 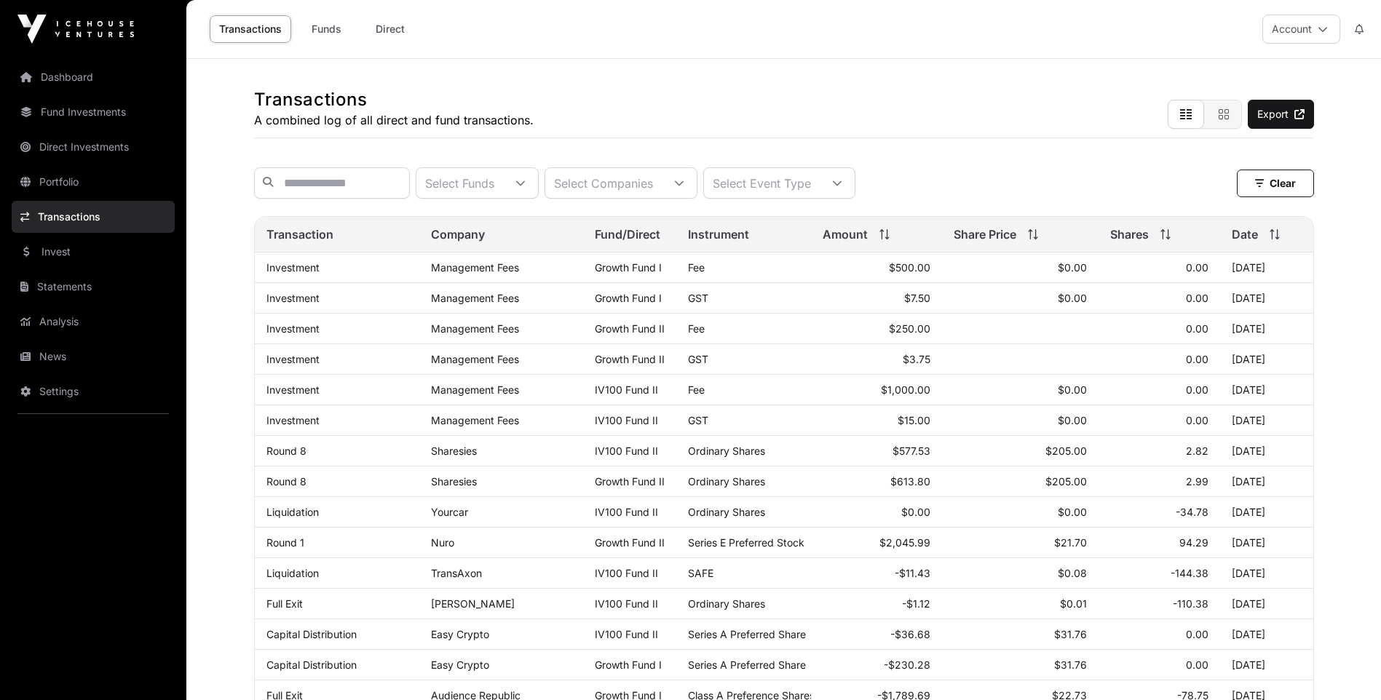 What do you see at coordinates (1073, 603) in the screenshot?
I see `span: $0.01` at bounding box center [1073, 603].